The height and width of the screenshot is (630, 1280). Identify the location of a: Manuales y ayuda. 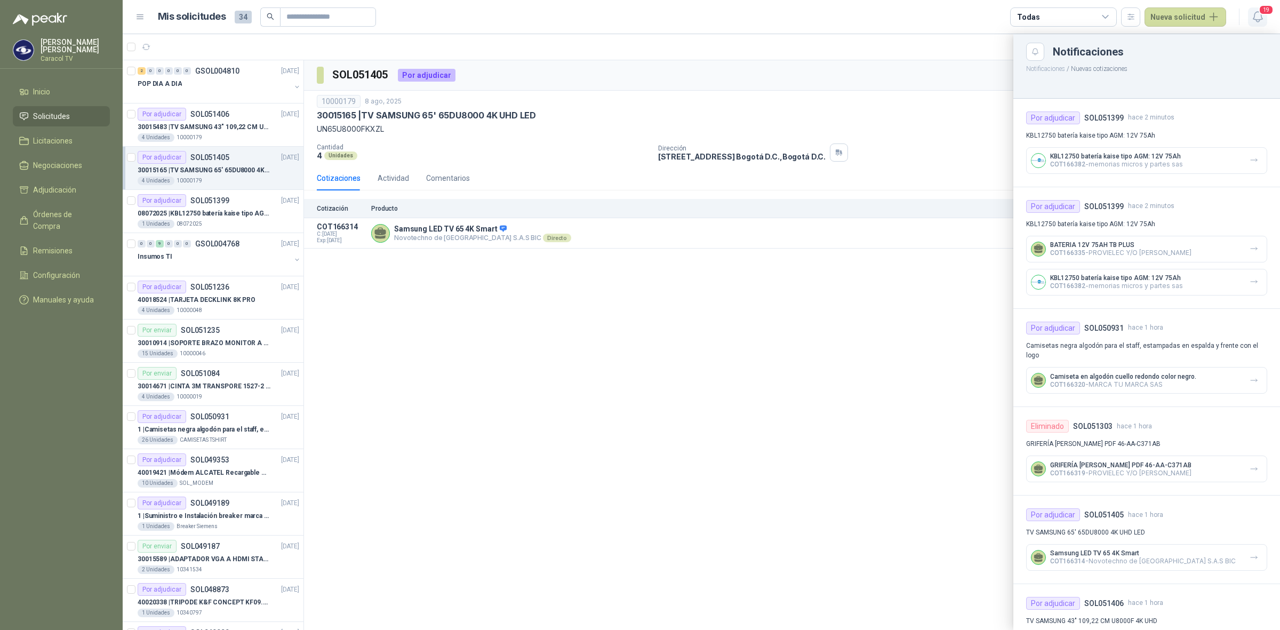
(61, 300).